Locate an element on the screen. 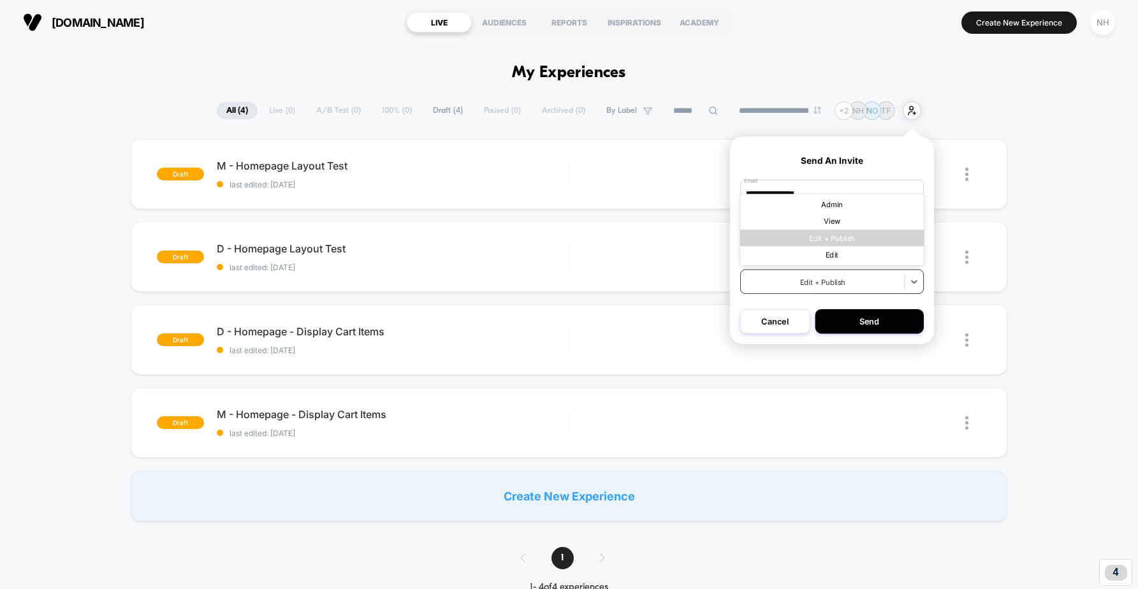 The width and height of the screenshot is (1138, 589). span: By Label is located at coordinates (621, 110).